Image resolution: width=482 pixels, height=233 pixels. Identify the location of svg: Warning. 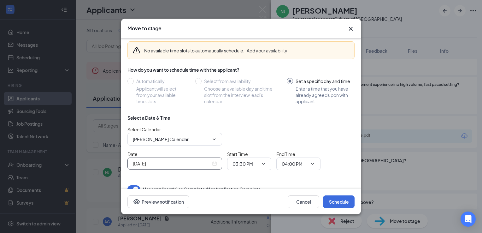
(137, 50).